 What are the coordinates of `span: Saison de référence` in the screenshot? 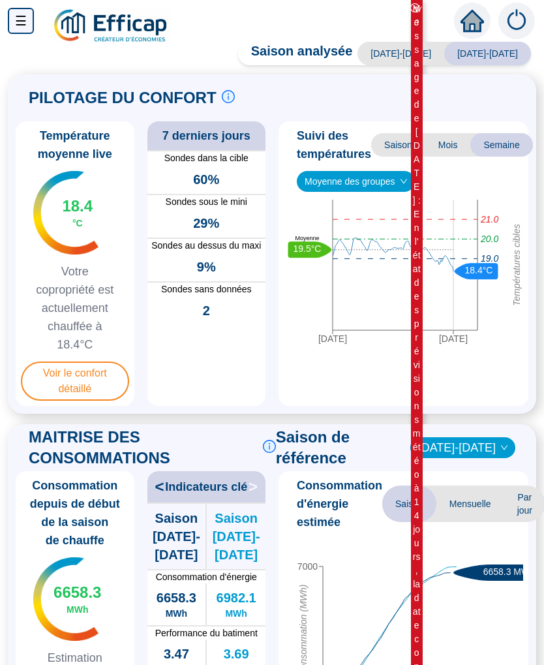 It's located at (336, 447).